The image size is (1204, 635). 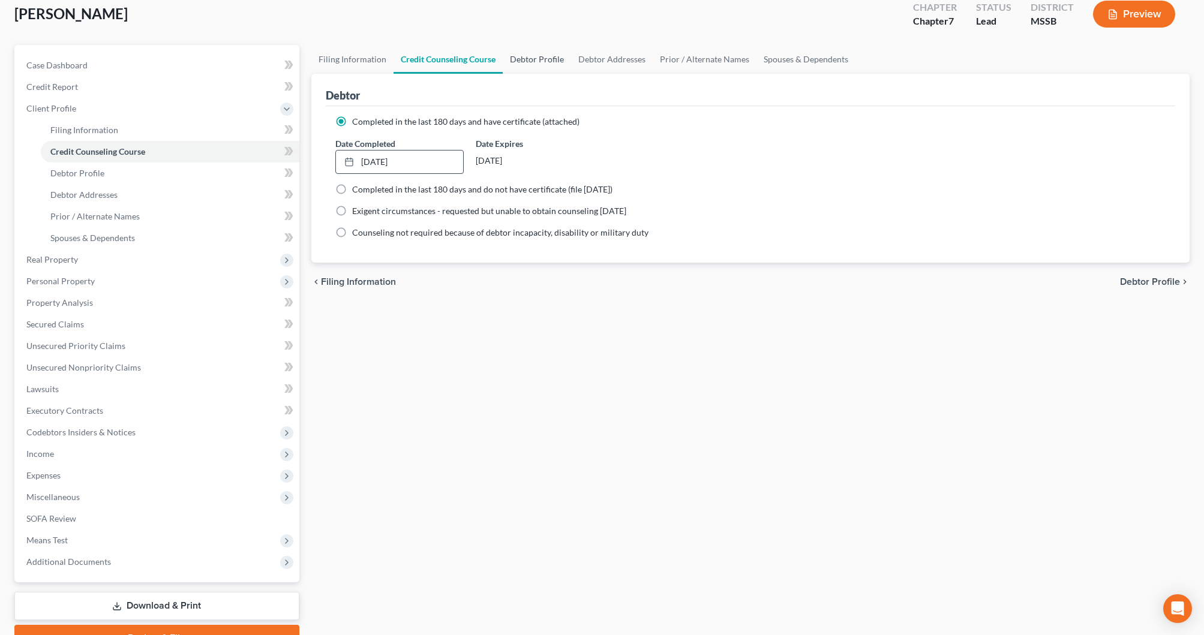 I want to click on div: MSSB, so click(x=1052, y=21).